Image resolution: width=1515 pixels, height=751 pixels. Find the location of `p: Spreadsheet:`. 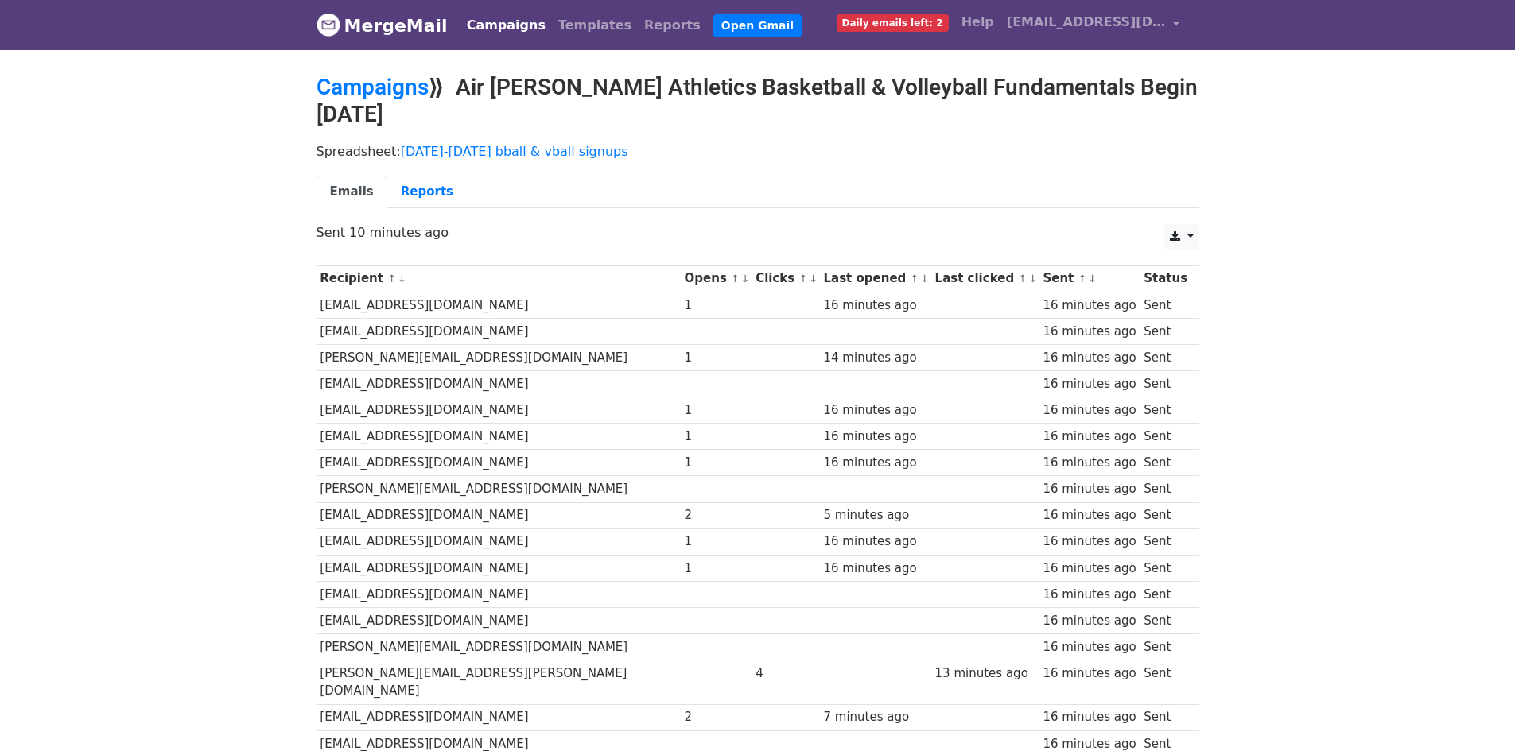

p: Spreadsheet: is located at coordinates (758, 151).